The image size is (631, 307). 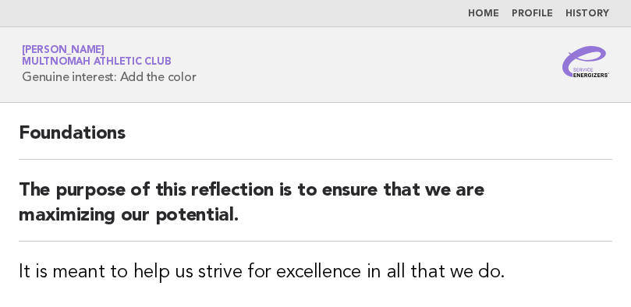 What do you see at coordinates (532, 14) in the screenshot?
I see `a: Profile` at bounding box center [532, 14].